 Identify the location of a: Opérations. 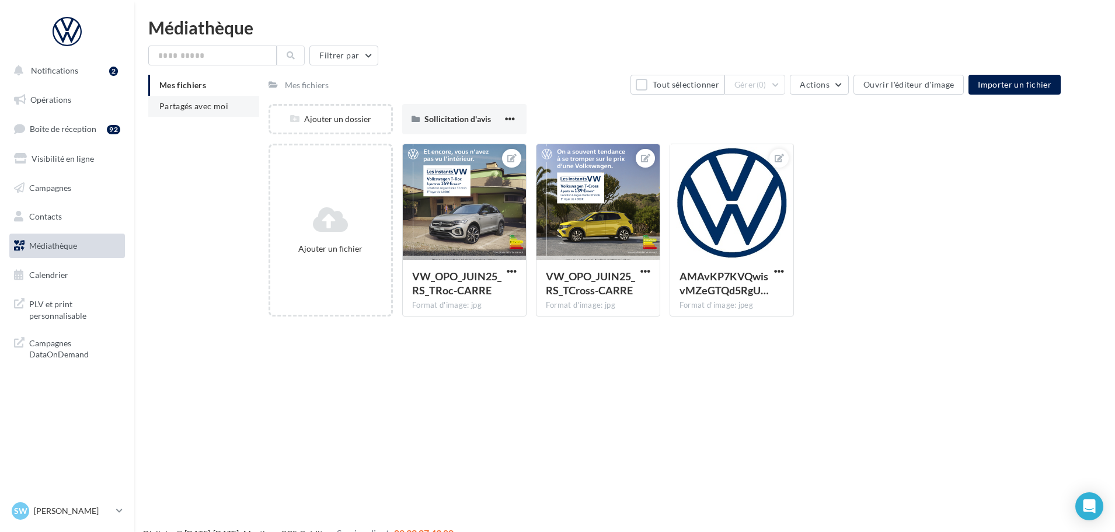
(67, 100).